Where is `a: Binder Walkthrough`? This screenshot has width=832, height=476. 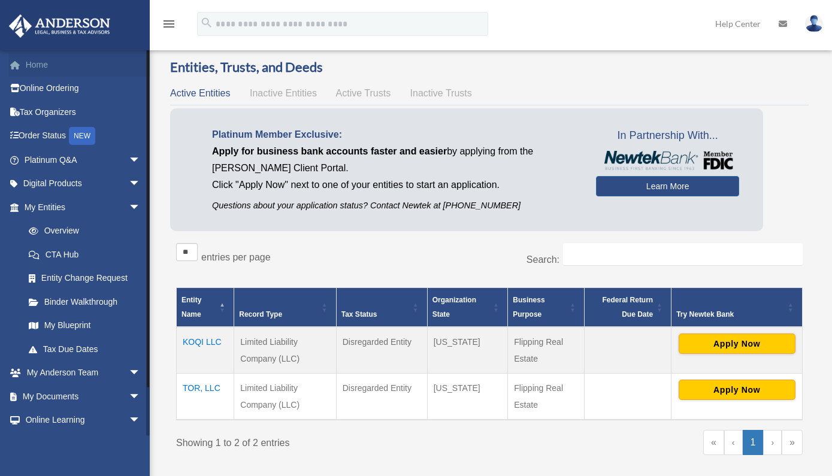
a: Binder Walkthrough is located at coordinates (84, 302).